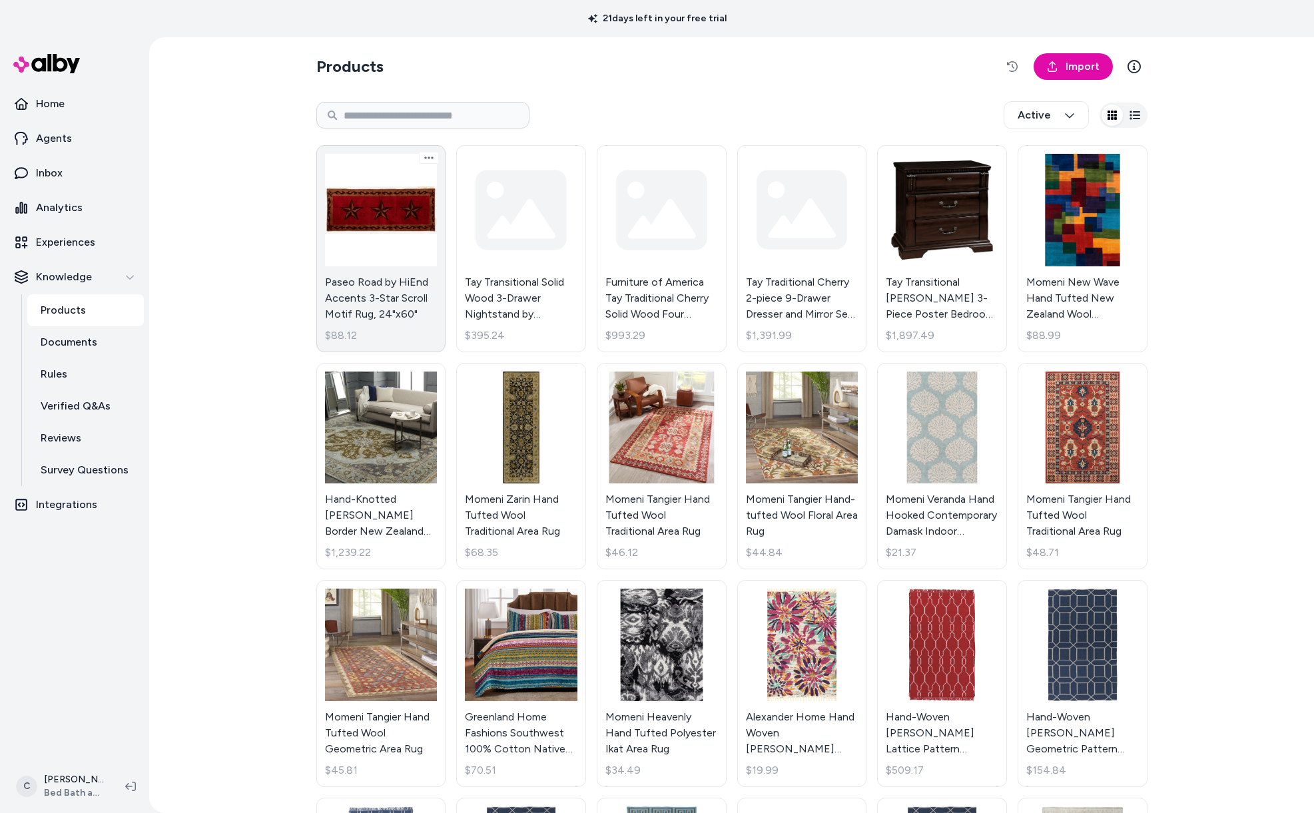 This screenshot has height=813, width=1314. I want to click on a: Tay Transitional Solid Wood 3-Drawer Nightstand by Furniture of America$395.24, so click(521, 248).